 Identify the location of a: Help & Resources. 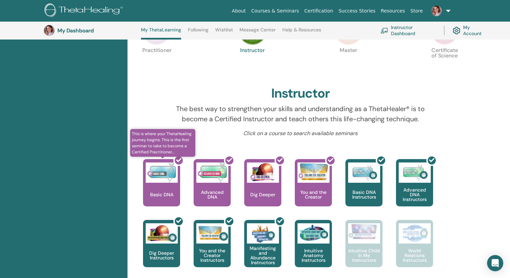
(302, 32).